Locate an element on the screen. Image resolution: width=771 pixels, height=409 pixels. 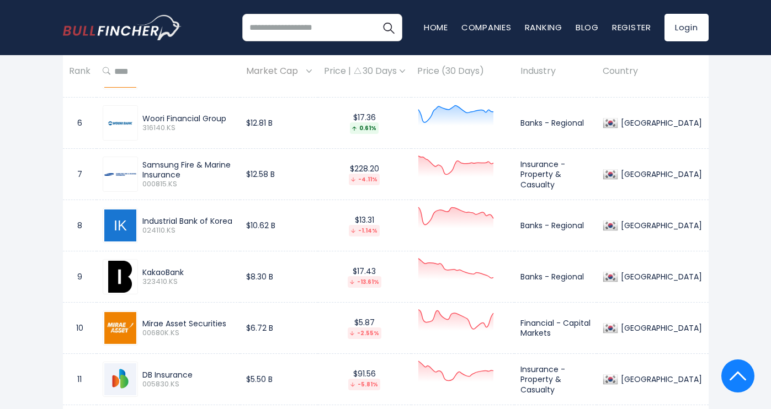
td: $8.30 B is located at coordinates (279, 277).